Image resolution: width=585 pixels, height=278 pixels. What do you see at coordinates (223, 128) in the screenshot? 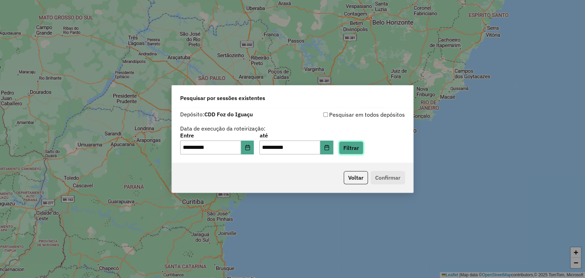
I see `label: Data de execução da roteirização:` at bounding box center [223, 128].